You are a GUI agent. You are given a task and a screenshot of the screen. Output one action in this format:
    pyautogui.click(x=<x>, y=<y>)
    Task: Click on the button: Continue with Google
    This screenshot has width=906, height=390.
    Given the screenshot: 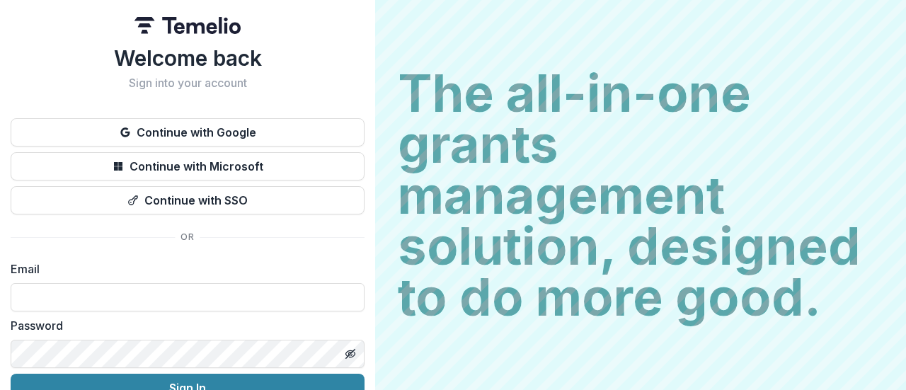 What is the action you would take?
    pyautogui.click(x=188, y=132)
    